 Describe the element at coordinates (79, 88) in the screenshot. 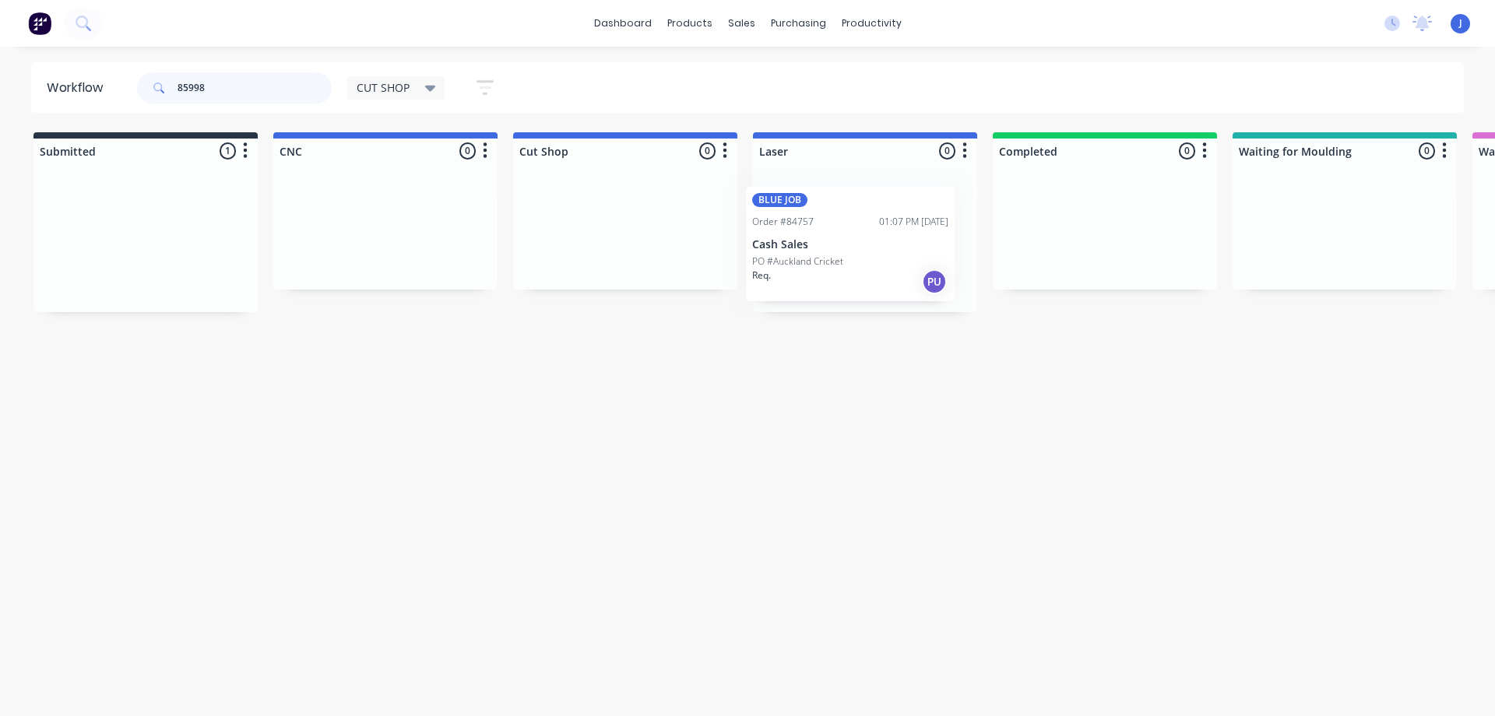

I see `div: Workflow` at that location.